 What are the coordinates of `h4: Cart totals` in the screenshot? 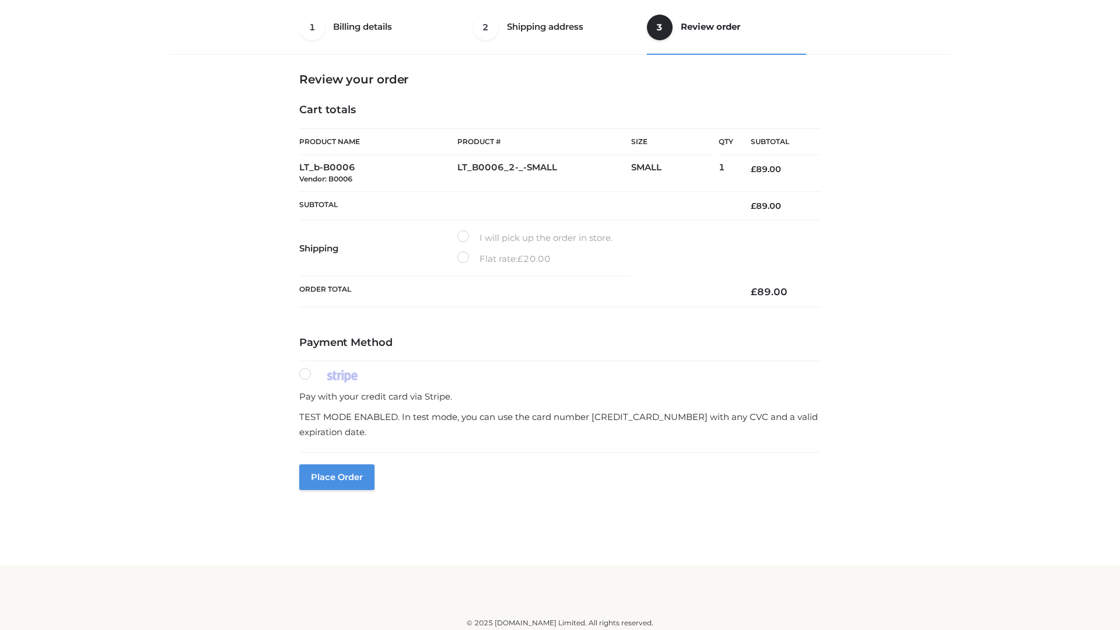 It's located at (560, 110).